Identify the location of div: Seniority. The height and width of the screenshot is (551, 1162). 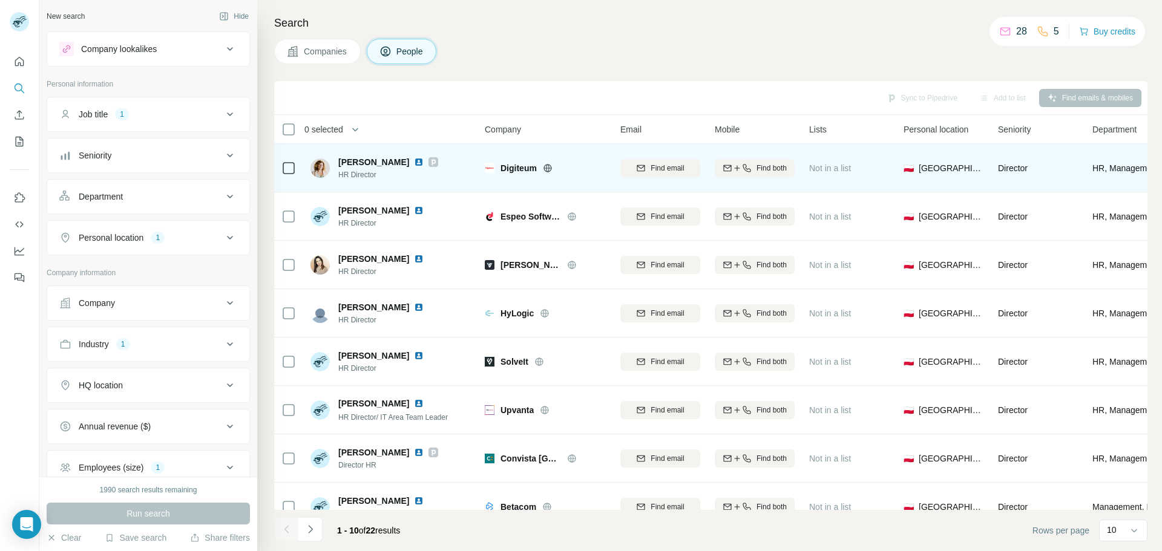
(95, 156).